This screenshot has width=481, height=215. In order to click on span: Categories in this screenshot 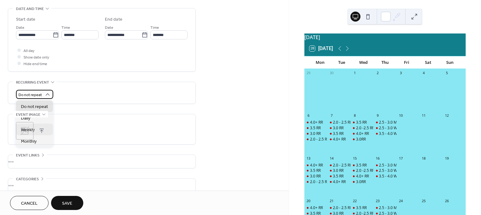, I will do `click(27, 179)`.